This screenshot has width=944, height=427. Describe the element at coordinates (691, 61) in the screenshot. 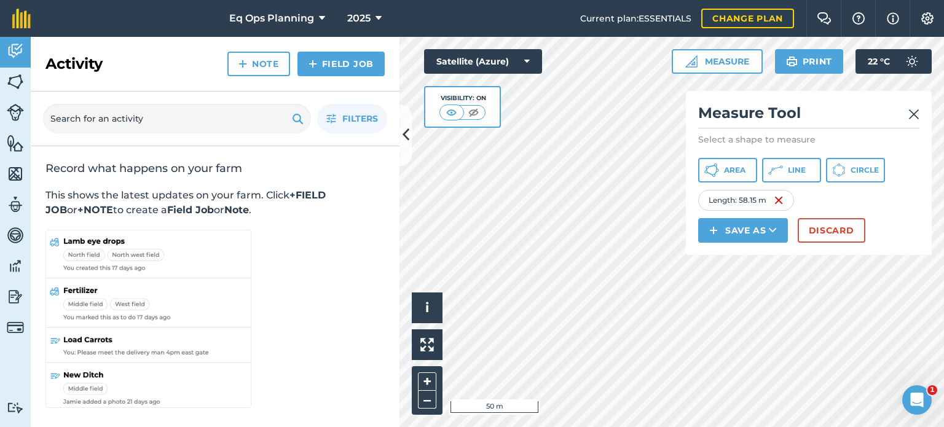

I see `img: Ruler icon` at that location.